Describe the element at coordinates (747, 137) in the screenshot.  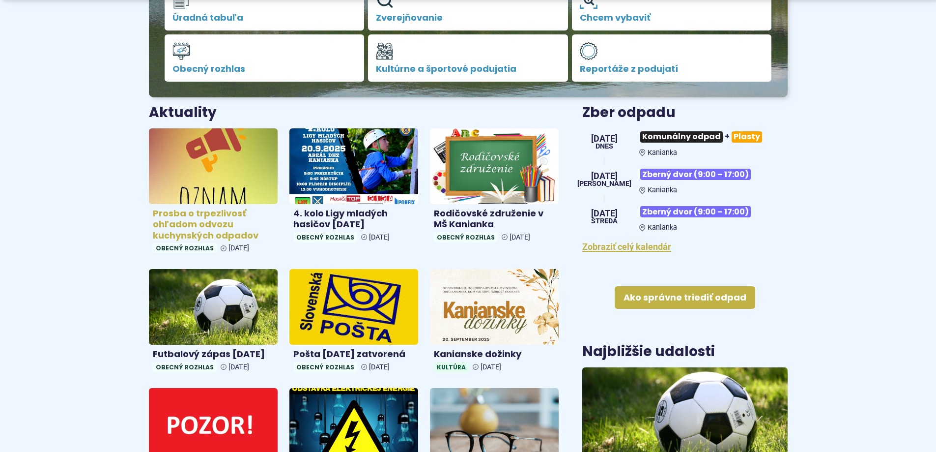
I see `span: Plasty` at that location.